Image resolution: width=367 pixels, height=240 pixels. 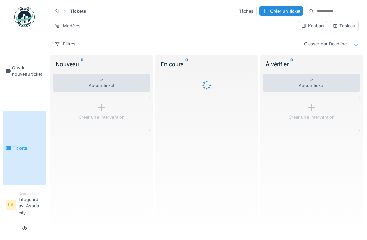 I want to click on span: Ouvrir nouveau ticket, so click(x=28, y=71).